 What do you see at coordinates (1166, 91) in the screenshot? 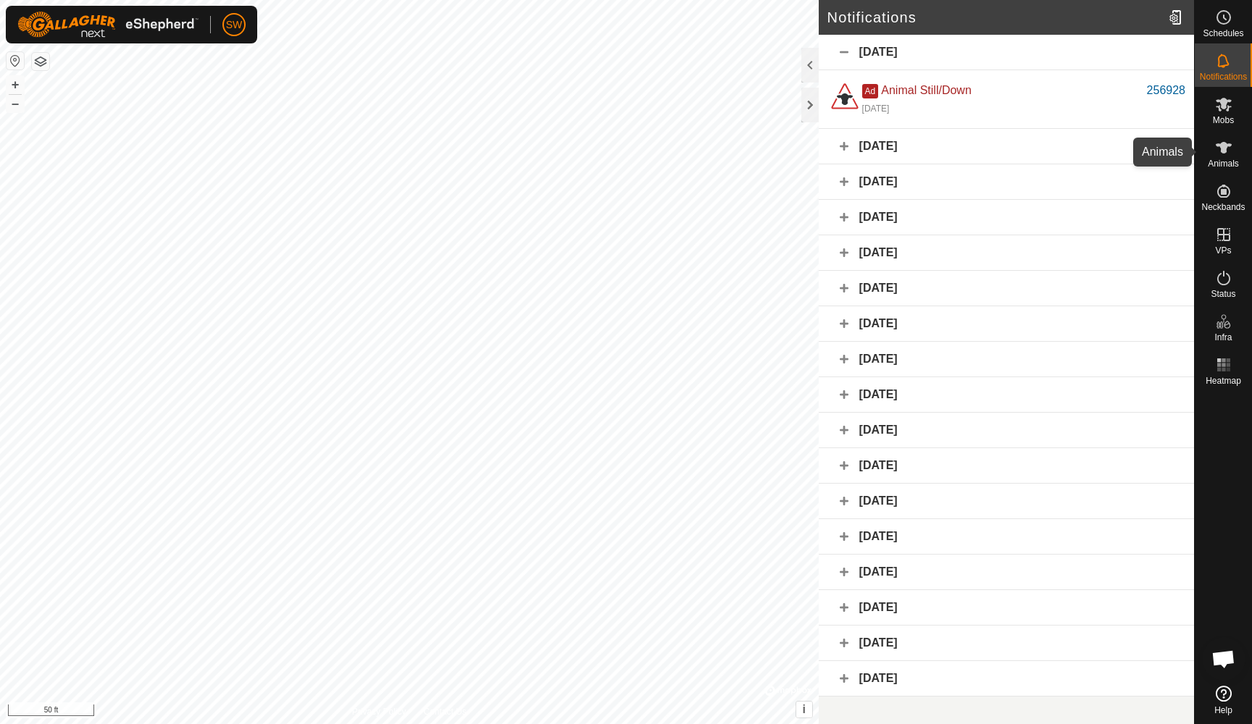
I see `div: 256928` at bounding box center [1166, 91].